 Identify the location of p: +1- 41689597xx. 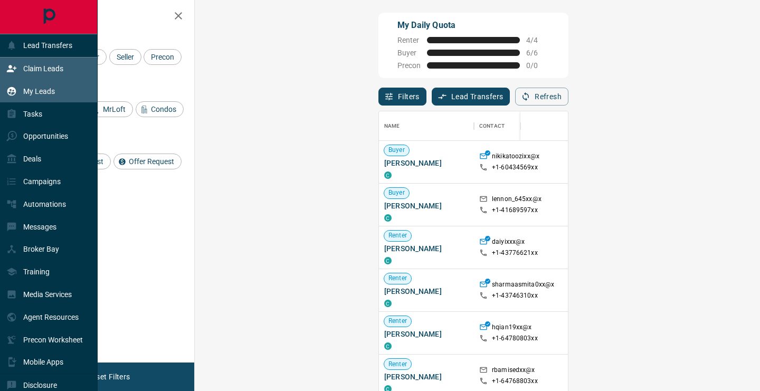
(515, 210).